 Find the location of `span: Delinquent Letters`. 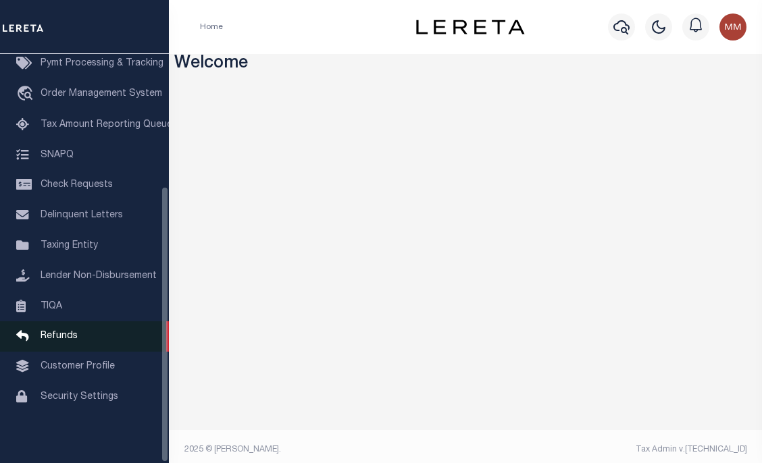

span: Delinquent Letters is located at coordinates (82, 215).